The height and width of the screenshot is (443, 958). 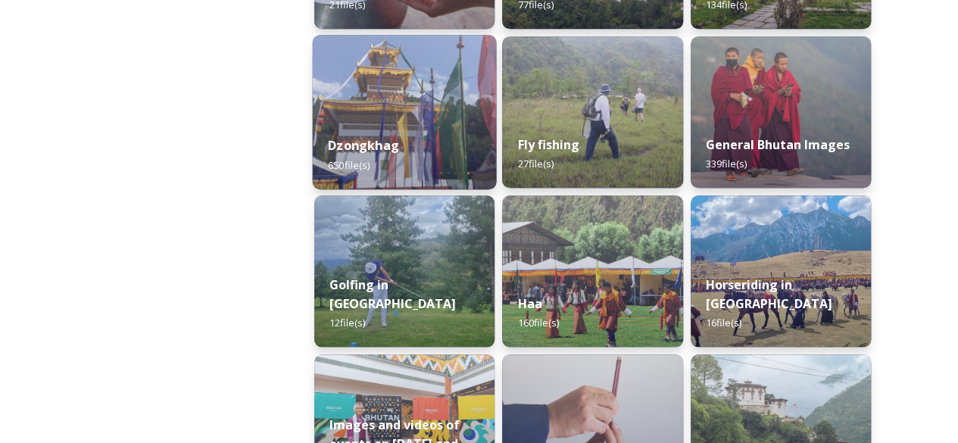 What do you see at coordinates (777, 145) in the screenshot?
I see `strong: General Bhutan Images` at bounding box center [777, 145].